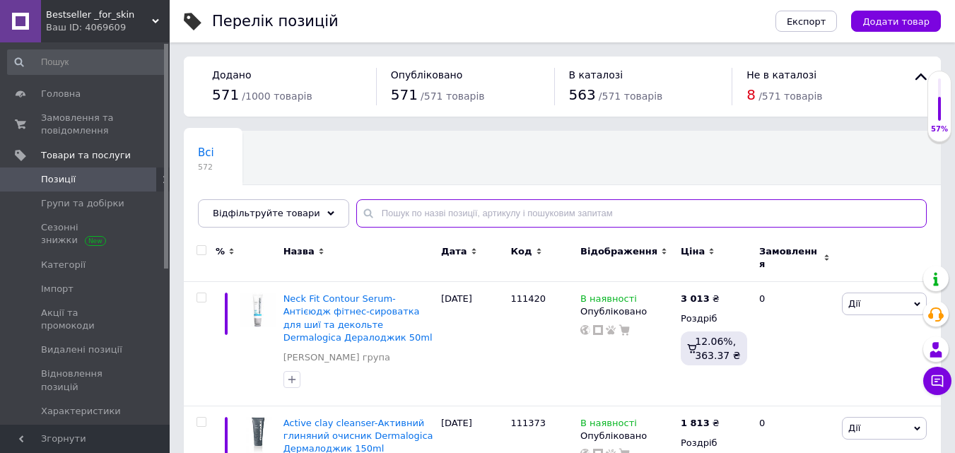 The width and height of the screenshot is (955, 453). I want to click on span: Експорт, so click(807, 21).